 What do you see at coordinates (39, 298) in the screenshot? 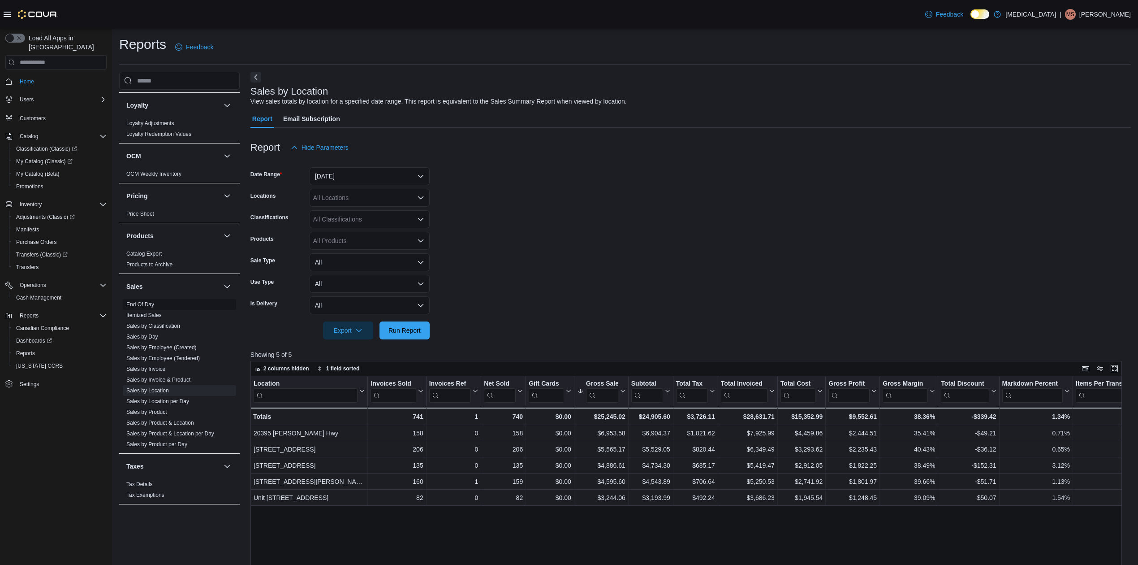
I see `span: Cash Management` at bounding box center [39, 298].